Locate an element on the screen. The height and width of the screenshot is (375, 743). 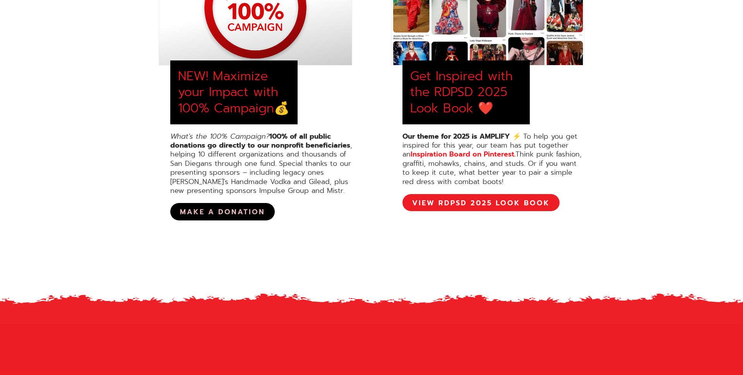
a: Inspiration Board on Pinterest. is located at coordinates (463, 154).